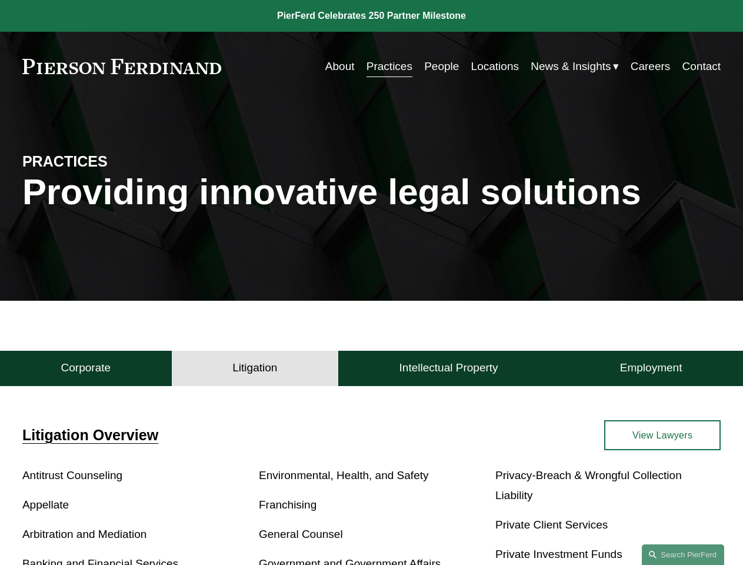 The width and height of the screenshot is (743, 565). Describe the element at coordinates (683, 554) in the screenshot. I see `a: Search this site` at that location.